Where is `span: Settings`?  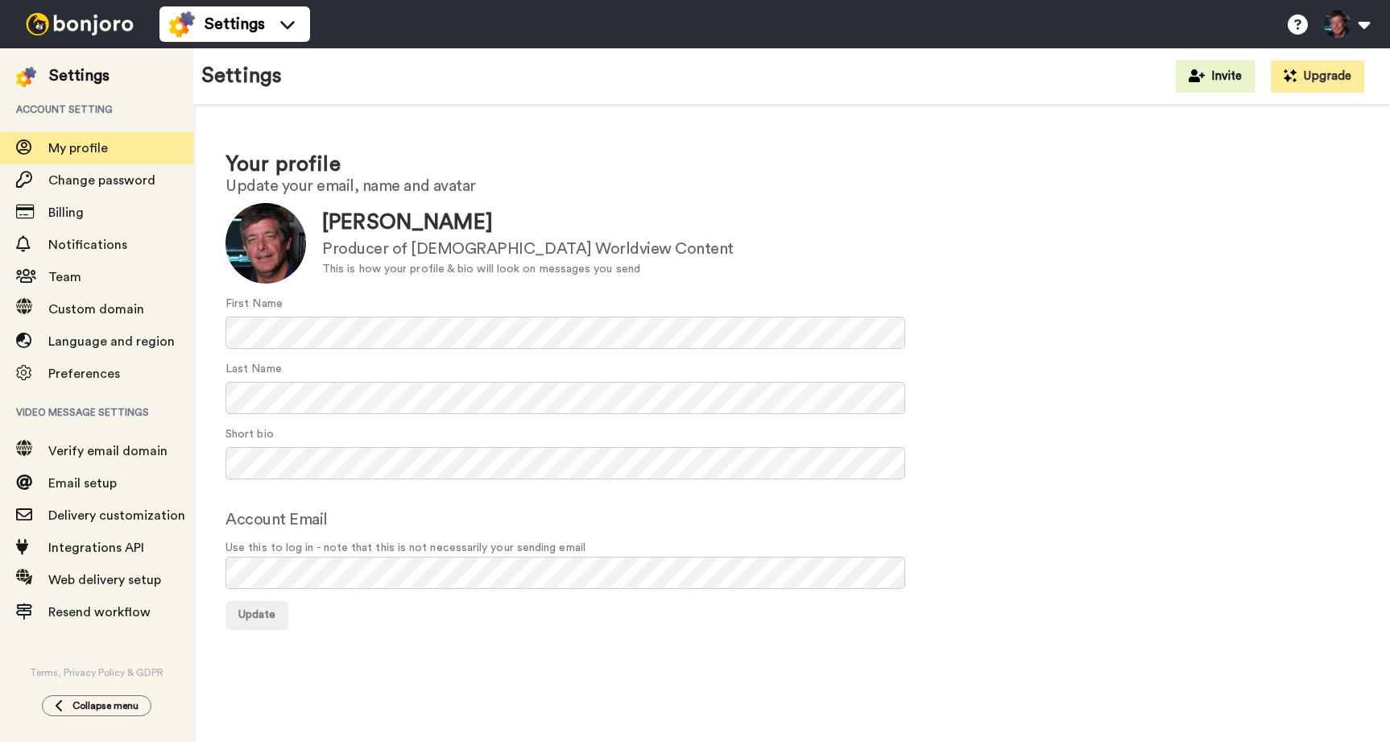
span: Settings is located at coordinates (234, 24).